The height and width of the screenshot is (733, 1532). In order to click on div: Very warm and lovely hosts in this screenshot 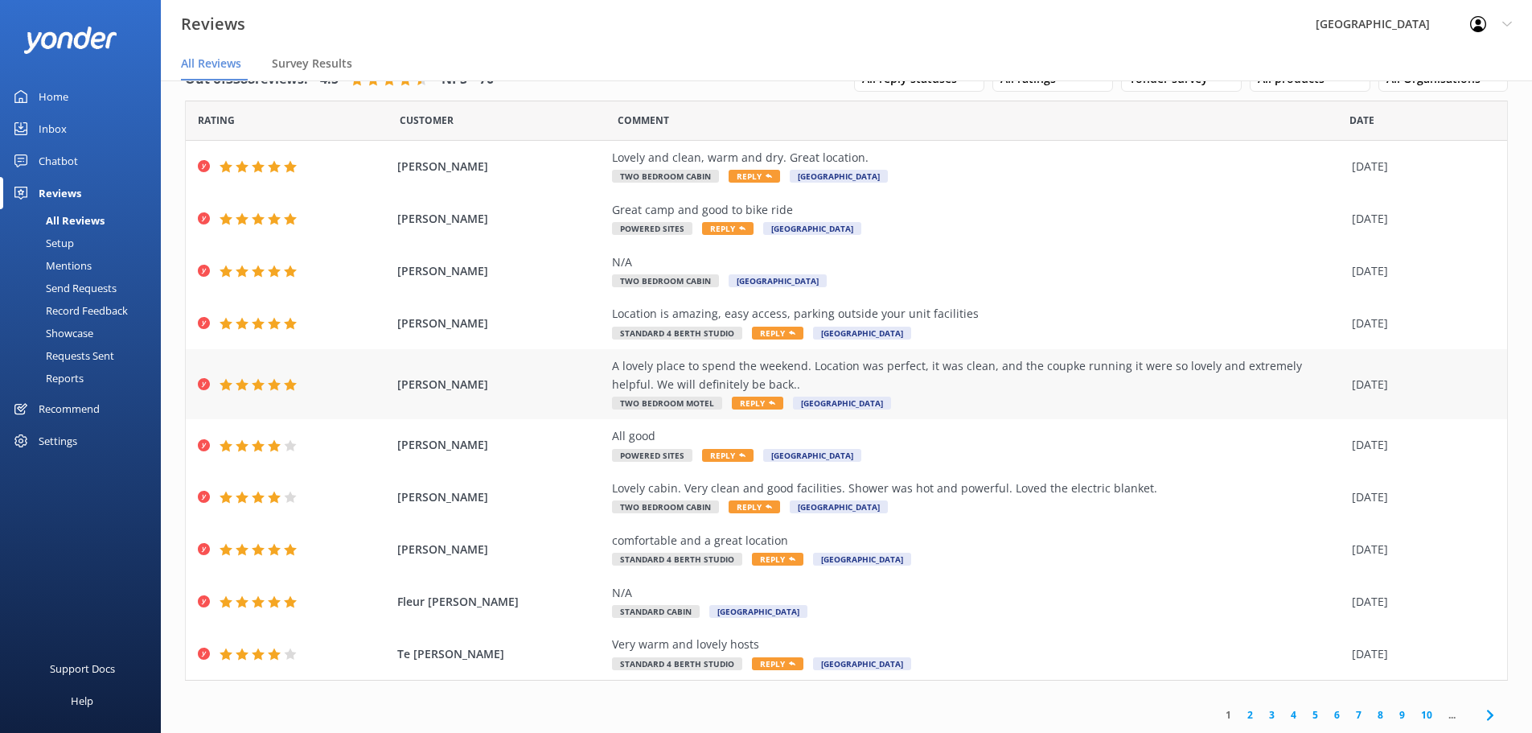, I will do `click(978, 644)`.